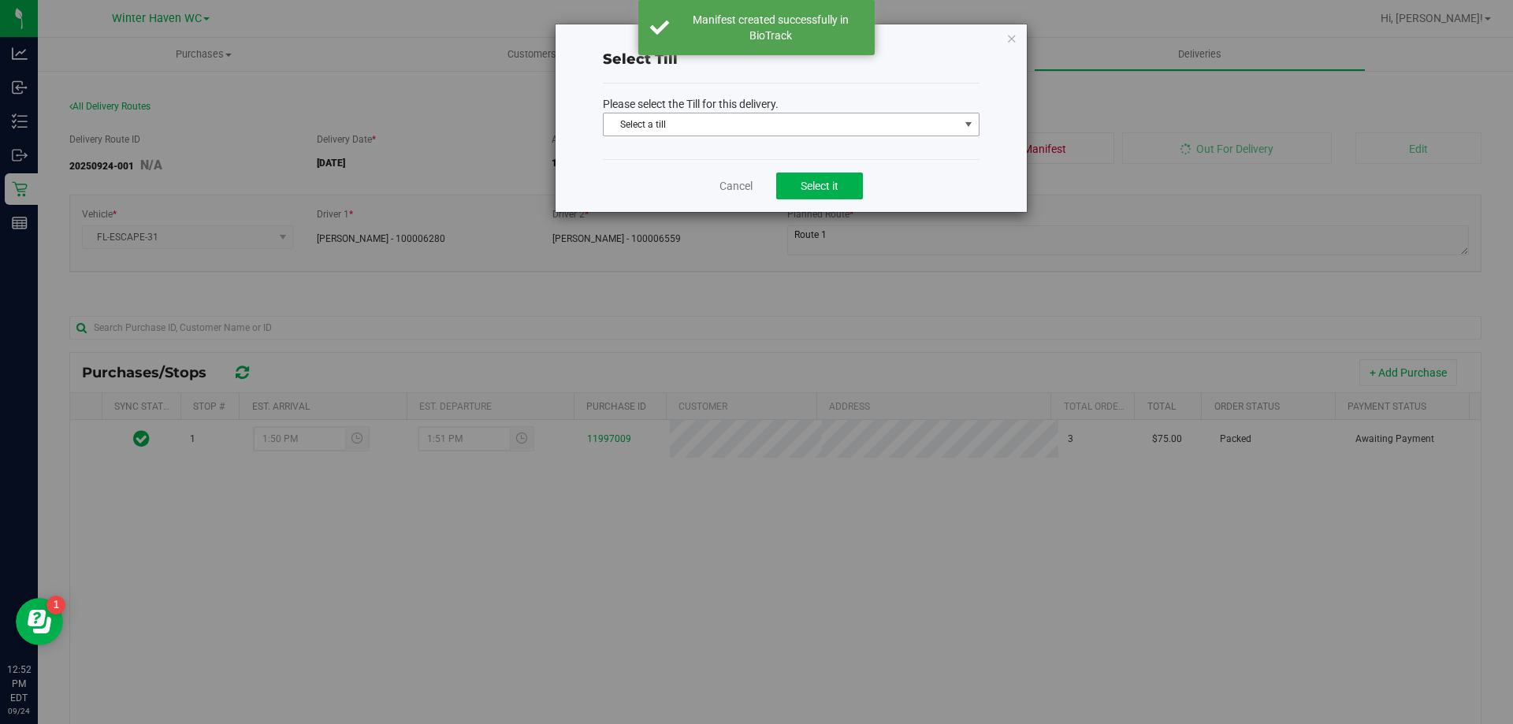  Describe the element at coordinates (820, 186) in the screenshot. I see `button: Select it` at that location.